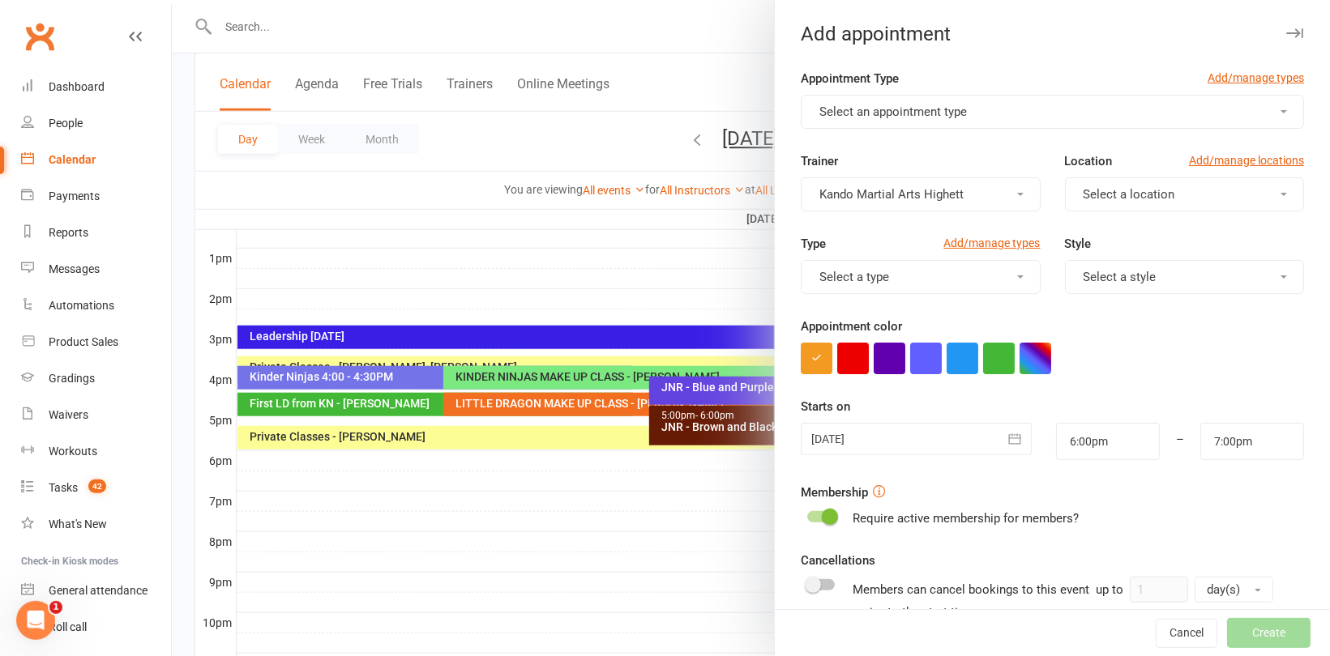  What do you see at coordinates (1246, 160) in the screenshot?
I see `a: Add/manage locations` at bounding box center [1246, 160].